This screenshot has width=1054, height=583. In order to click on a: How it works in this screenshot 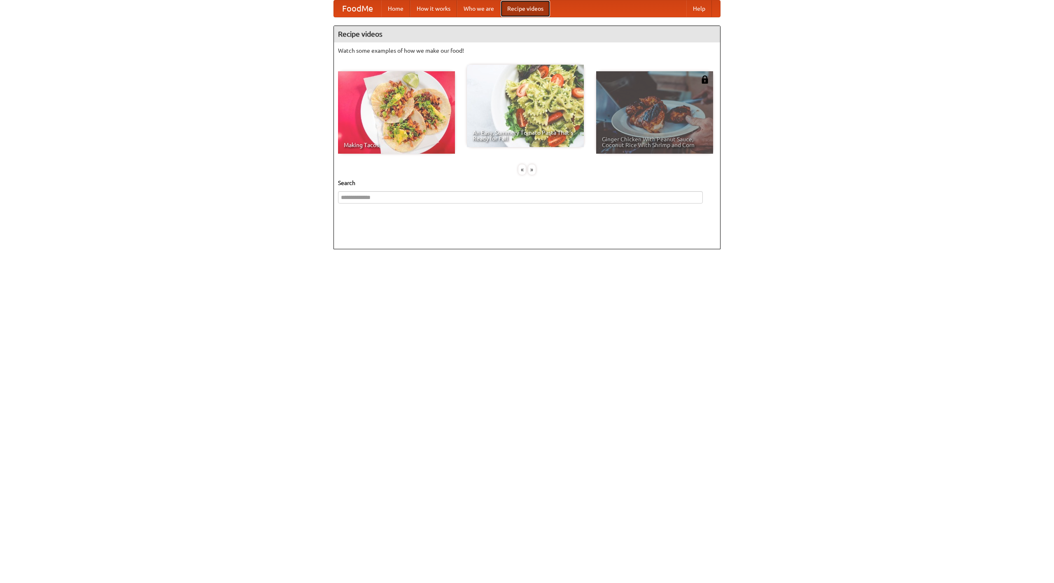, I will do `click(434, 9)`.